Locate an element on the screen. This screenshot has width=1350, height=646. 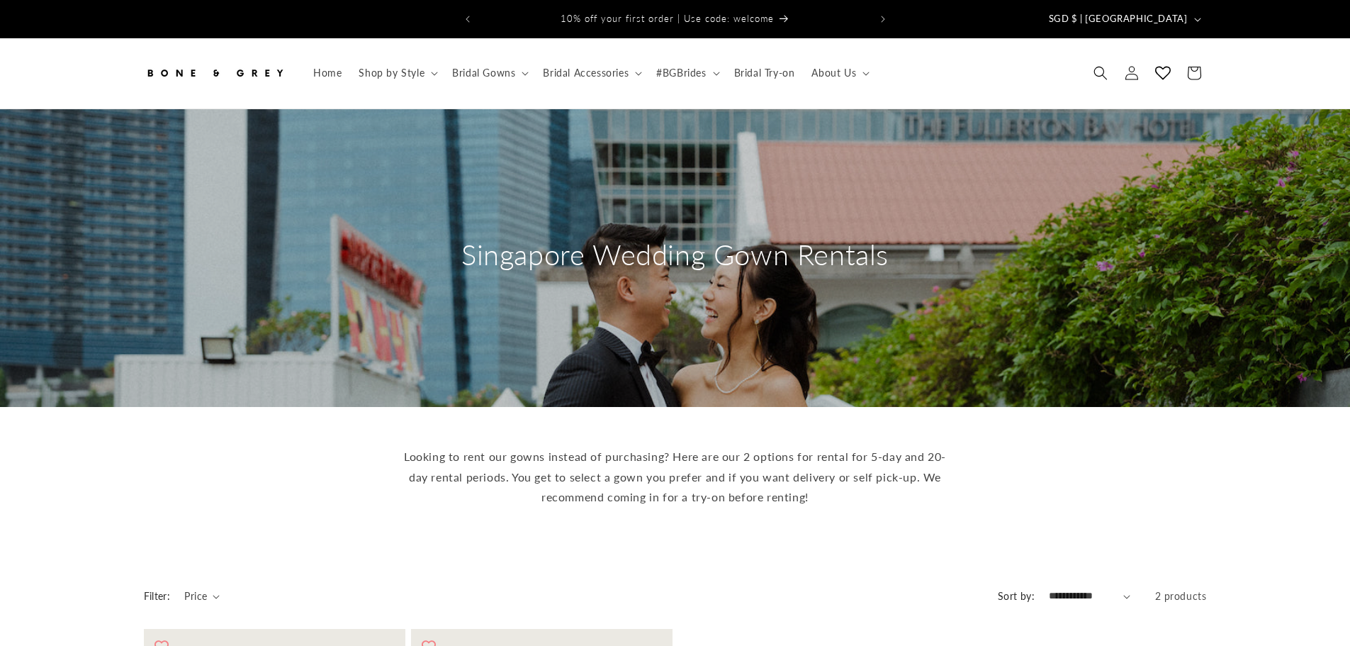
summary: About Us is located at coordinates (839, 73).